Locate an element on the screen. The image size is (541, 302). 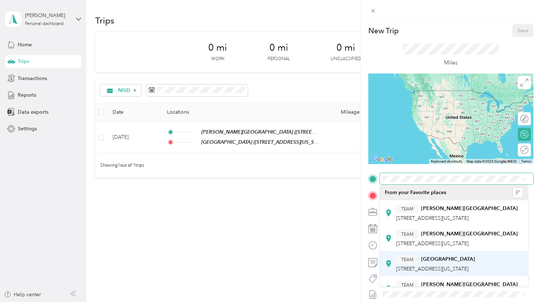
span: From your Favorite places is located at coordinates (415, 193).